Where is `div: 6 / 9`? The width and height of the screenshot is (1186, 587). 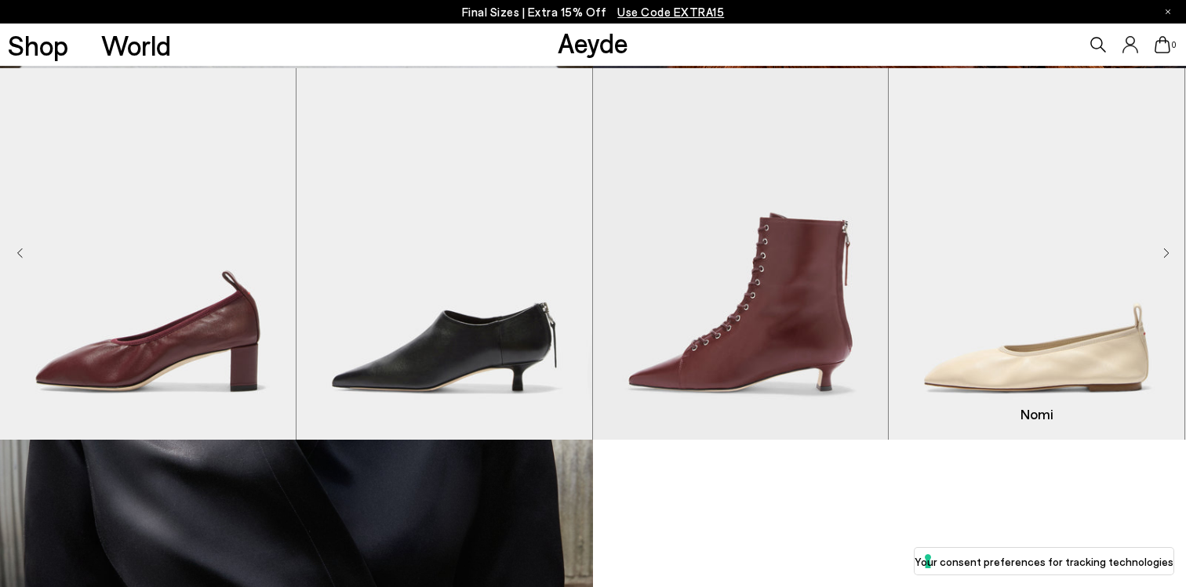
div: 6 / 9 is located at coordinates (445, 254).